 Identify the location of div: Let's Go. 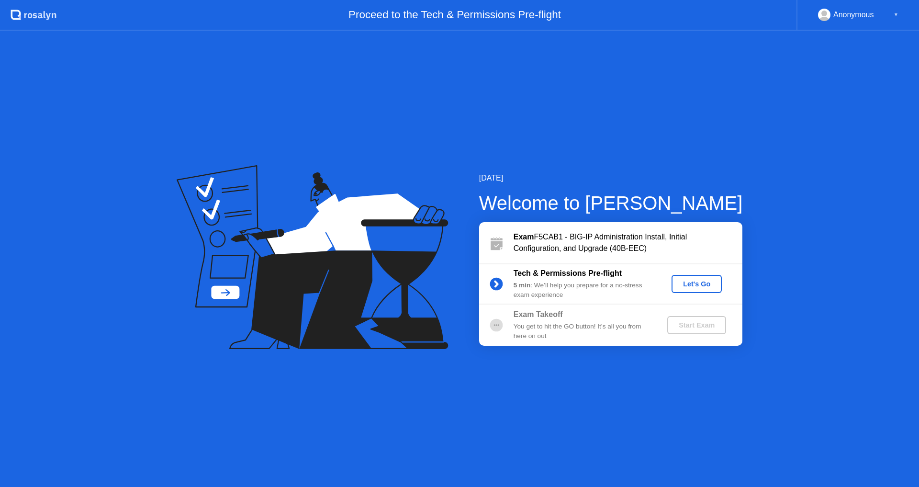
(697, 284).